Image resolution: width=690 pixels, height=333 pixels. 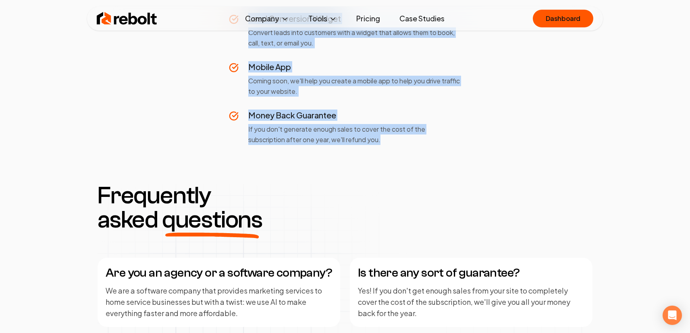 What do you see at coordinates (127, 19) in the screenshot?
I see `img: Rebolt Logo` at bounding box center [127, 19].